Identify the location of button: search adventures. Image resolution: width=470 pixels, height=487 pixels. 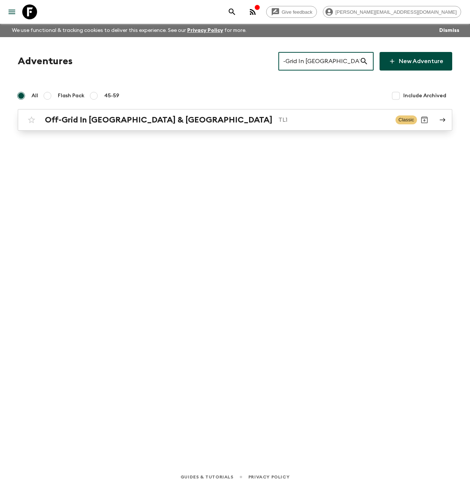
(232, 12).